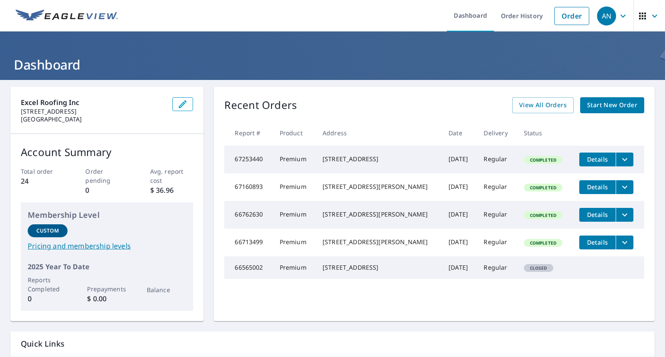 The image size is (665, 357). Describe the element at coordinates (612, 105) in the screenshot. I see `a: Start New Order` at that location.